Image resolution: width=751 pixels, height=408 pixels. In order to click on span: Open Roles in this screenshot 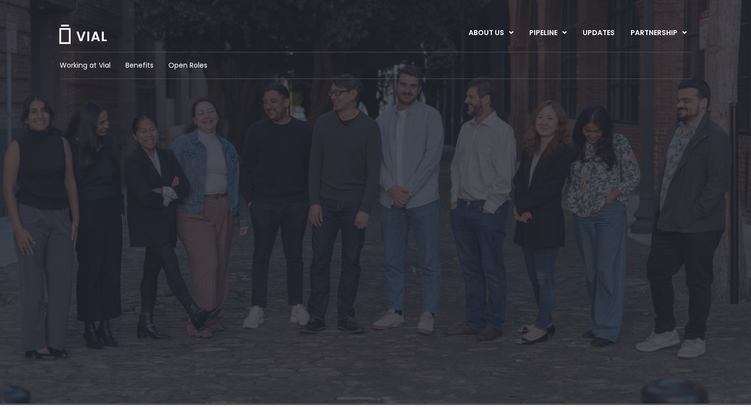, I will do `click(188, 65)`.